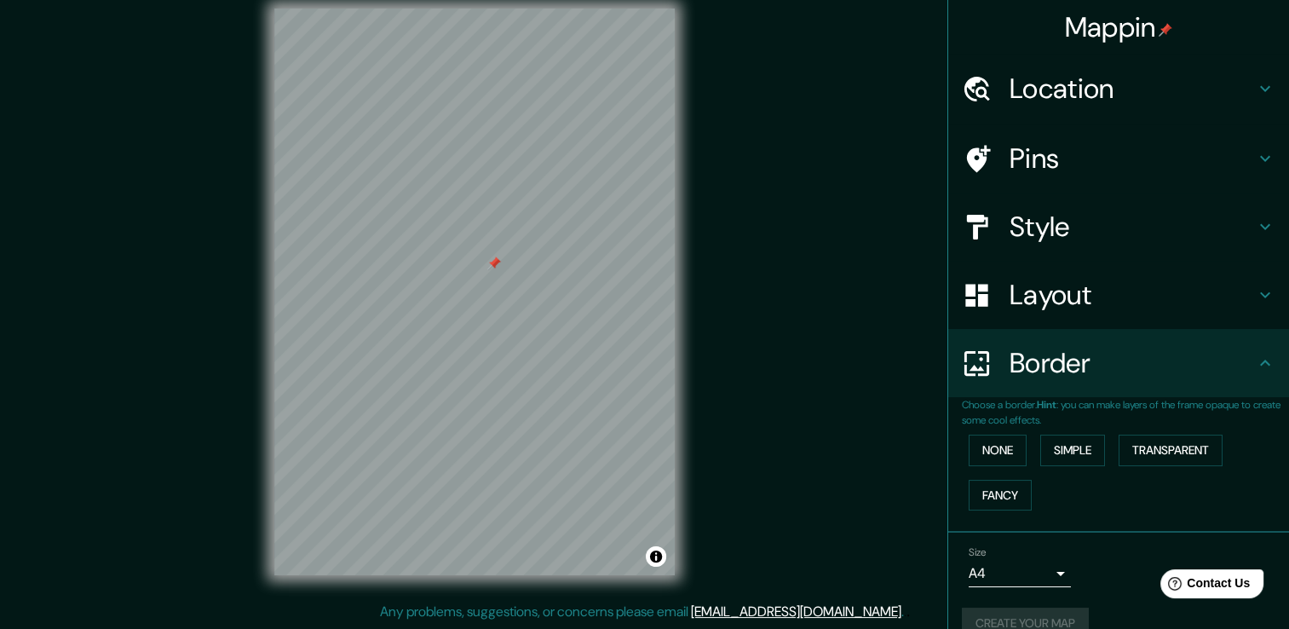 The width and height of the screenshot is (1289, 629). Describe the element at coordinates (1118, 89) in the screenshot. I see `div: Location` at that location.